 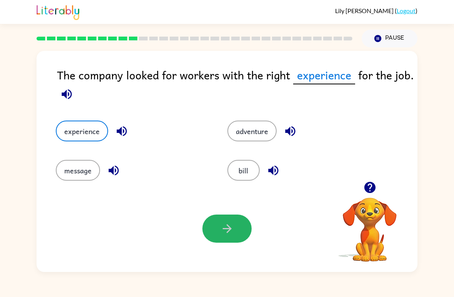 I want to click on video: Your browser must support playing .mp4 files to use Literably. Please try using another browser., so click(x=370, y=224).